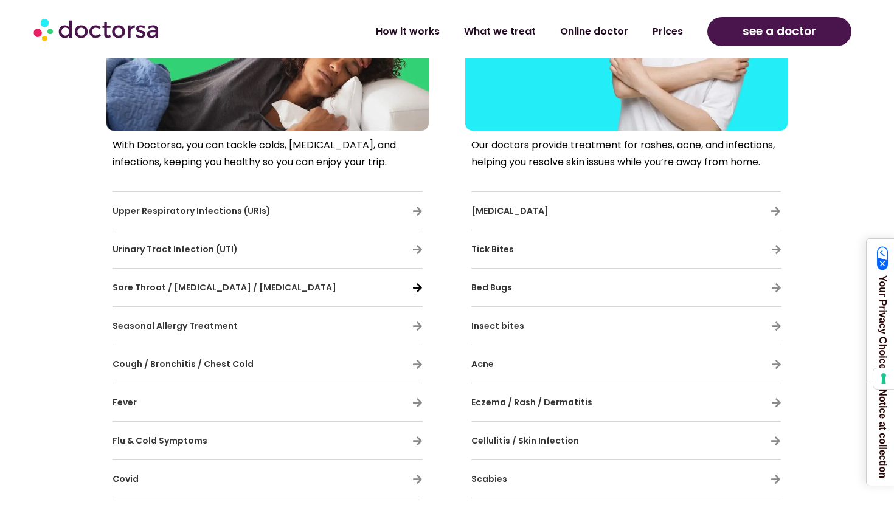  What do you see at coordinates (667, 32) in the screenshot?
I see `a: Prices` at bounding box center [667, 32].